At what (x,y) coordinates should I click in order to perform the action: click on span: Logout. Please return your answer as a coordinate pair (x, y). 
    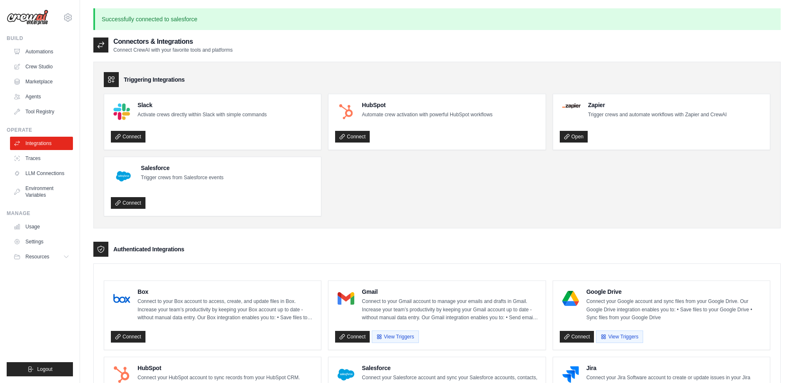
    Looking at the image, I should click on (45, 369).